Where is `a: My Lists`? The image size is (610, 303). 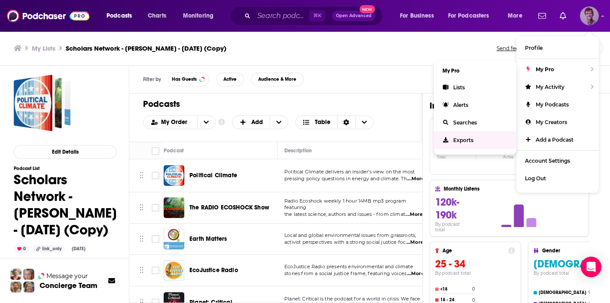 a: My Lists is located at coordinates (43, 48).